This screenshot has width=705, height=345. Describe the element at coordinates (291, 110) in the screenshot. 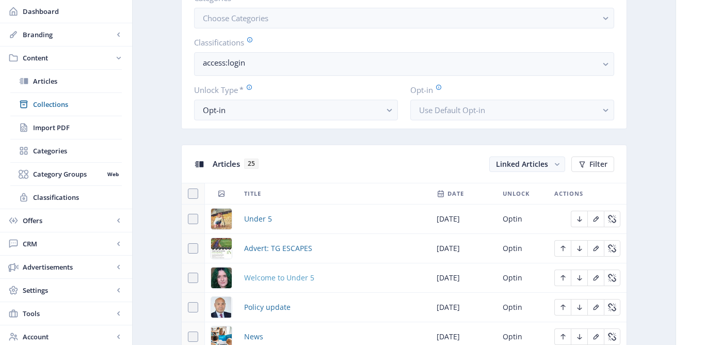

I see `div: Opt-in` at that location.